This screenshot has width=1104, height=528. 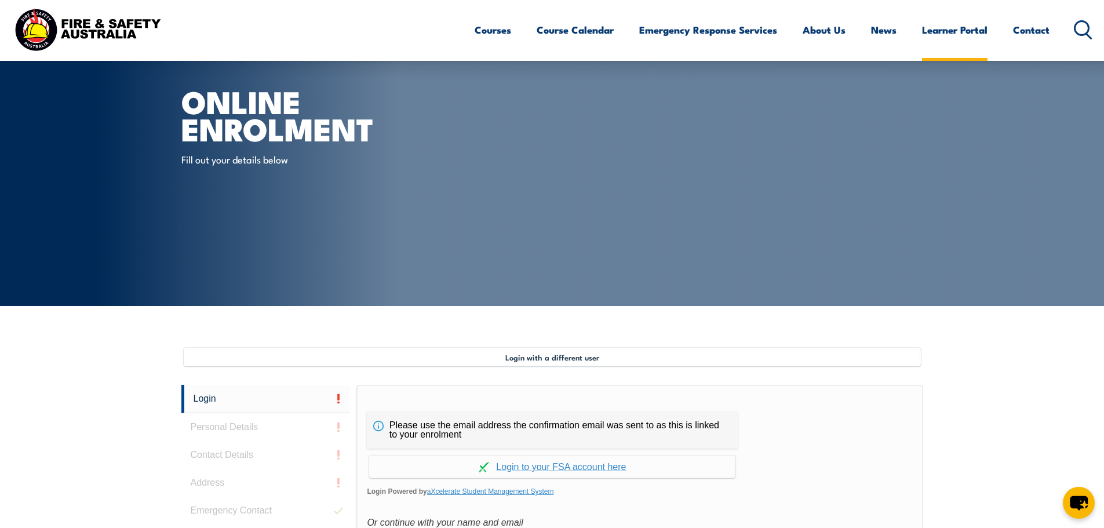 I want to click on div: Please use the email address the confirmation email was sent to as this is linked to your enrolment, so click(x=552, y=430).